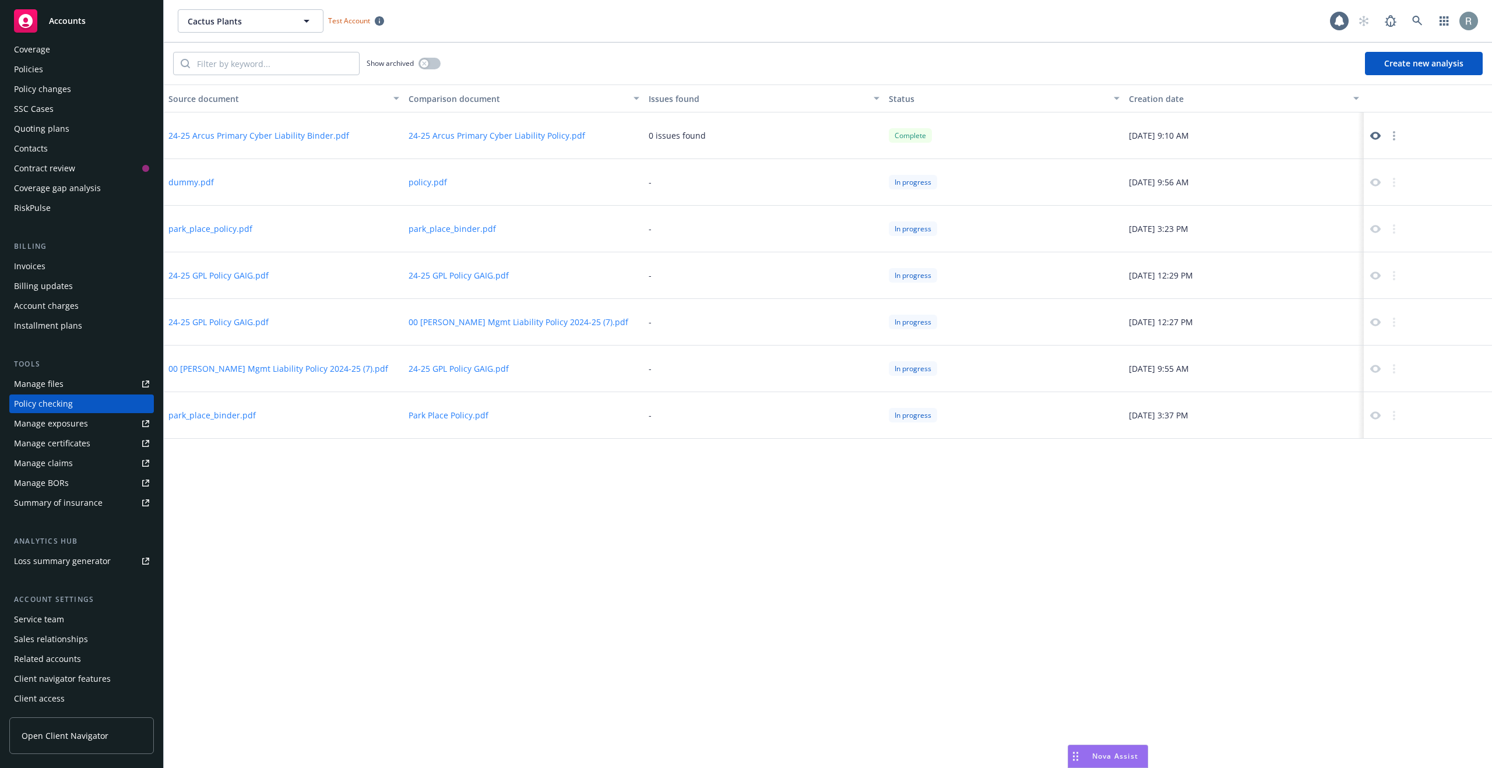 The width and height of the screenshot is (1492, 768). I want to click on a: Report a Bug, so click(1390, 21).